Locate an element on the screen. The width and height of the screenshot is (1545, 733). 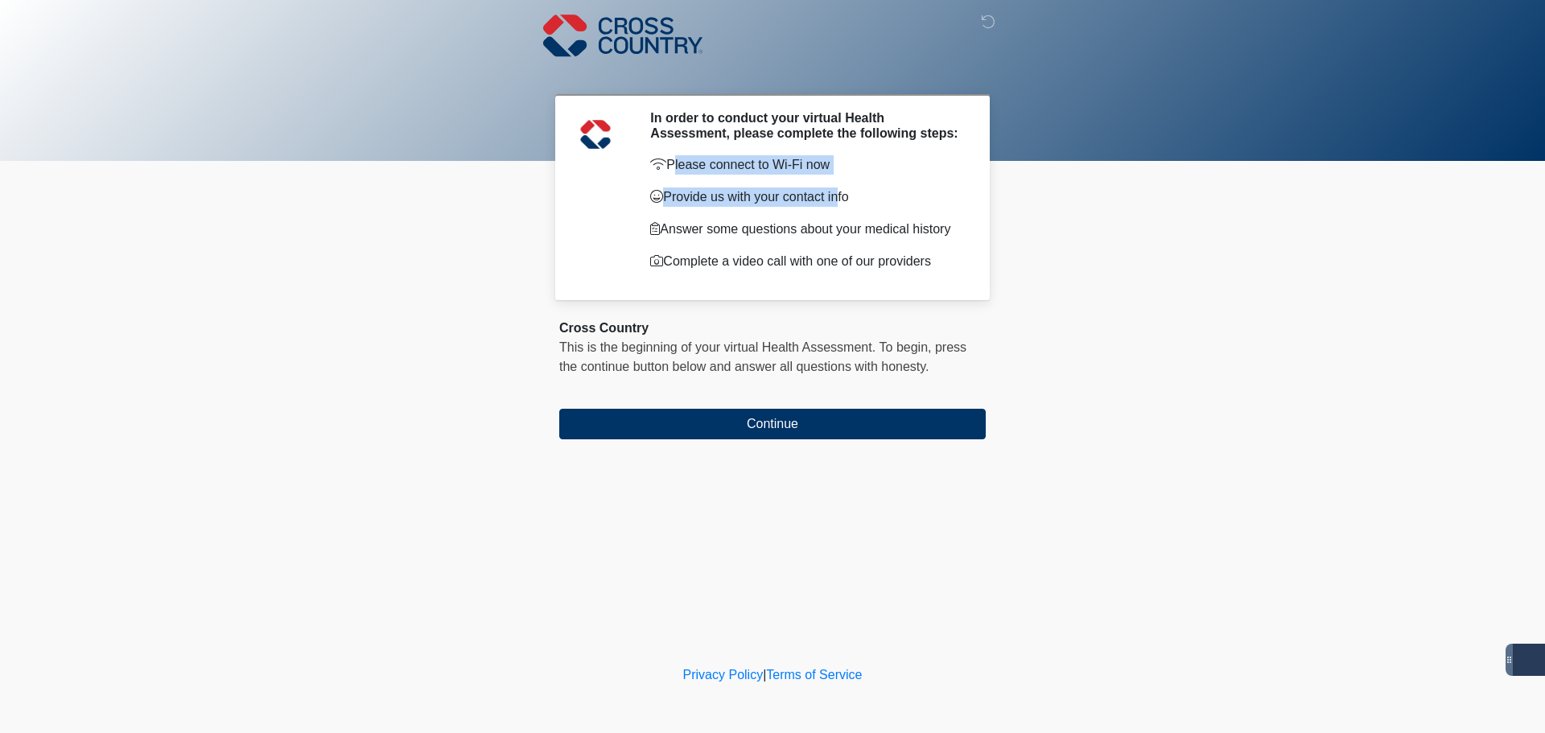
button: Continue is located at coordinates (772, 424).